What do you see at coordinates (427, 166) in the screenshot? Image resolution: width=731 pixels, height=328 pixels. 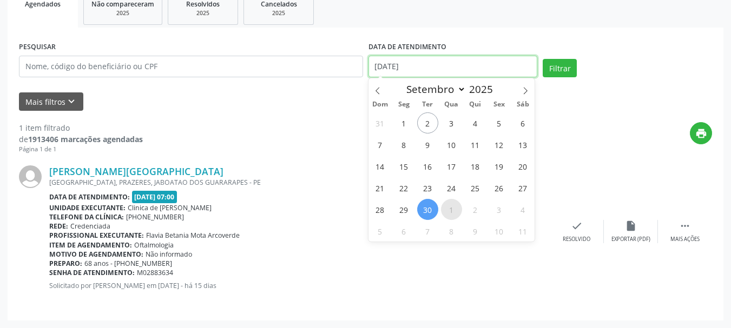 I see `span: Setembro 16, 2025` at bounding box center [427, 166].